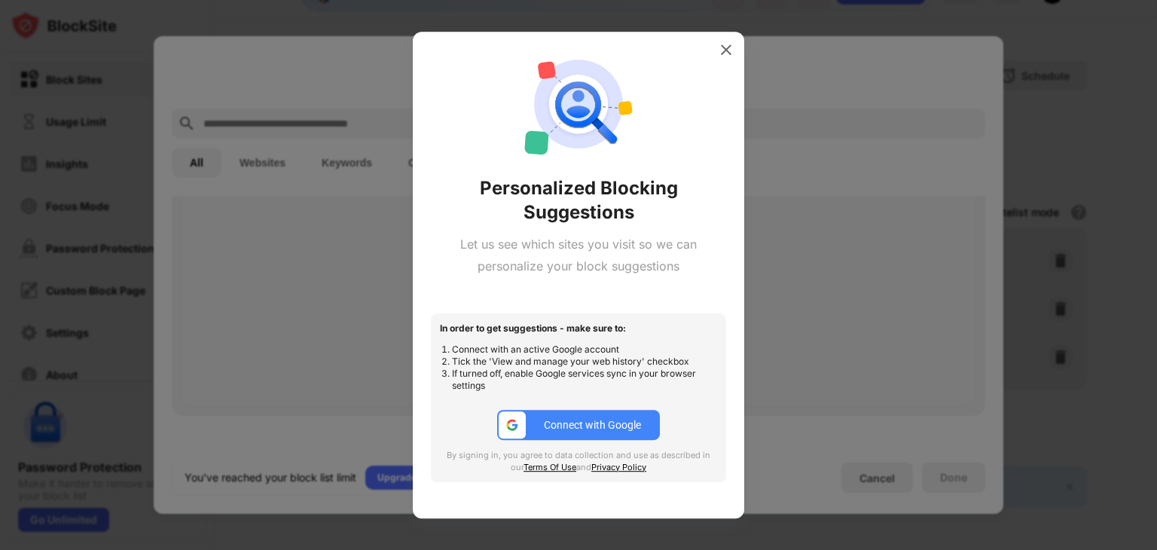 Image resolution: width=1157 pixels, height=550 pixels. Describe the element at coordinates (579, 425) in the screenshot. I see `button: google-icConnect with Google` at that location.